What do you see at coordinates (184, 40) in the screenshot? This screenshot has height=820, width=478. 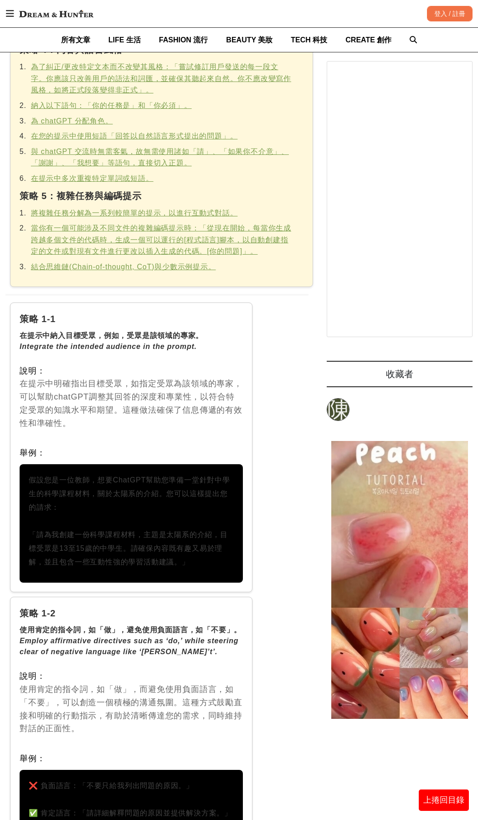 I see `a: FASHION 流行` at bounding box center [184, 40].